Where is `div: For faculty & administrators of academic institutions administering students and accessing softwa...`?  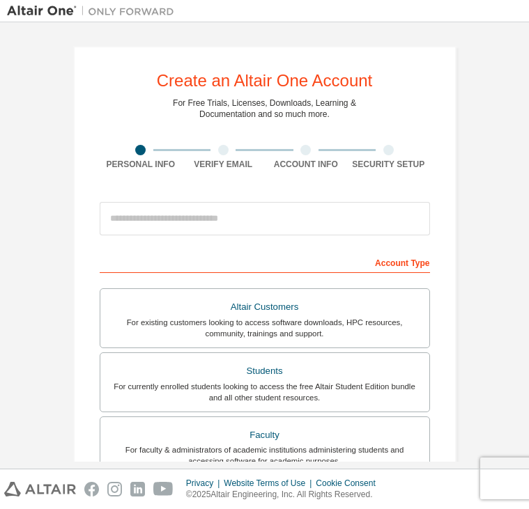
div: For faculty & administrators of academic institutions administering students and accessing softwa... is located at coordinates (265, 456).